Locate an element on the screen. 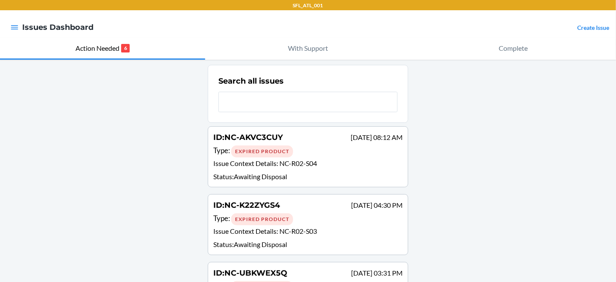  span: NC-K22ZYGS4 is located at coordinates (252, 205).